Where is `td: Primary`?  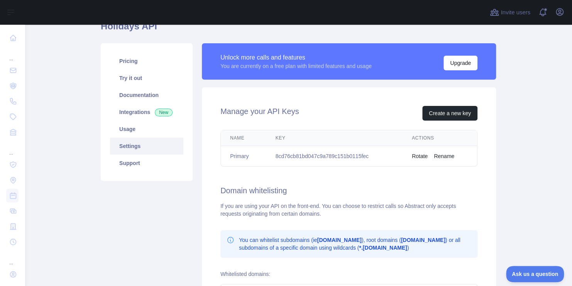
td: Primary is located at coordinates (244, 156).